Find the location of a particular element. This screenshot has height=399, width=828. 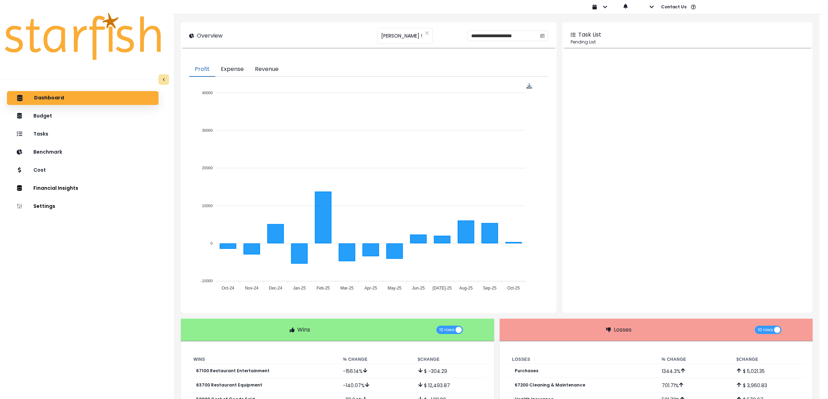

tspan: Aug-25 is located at coordinates (466, 288).